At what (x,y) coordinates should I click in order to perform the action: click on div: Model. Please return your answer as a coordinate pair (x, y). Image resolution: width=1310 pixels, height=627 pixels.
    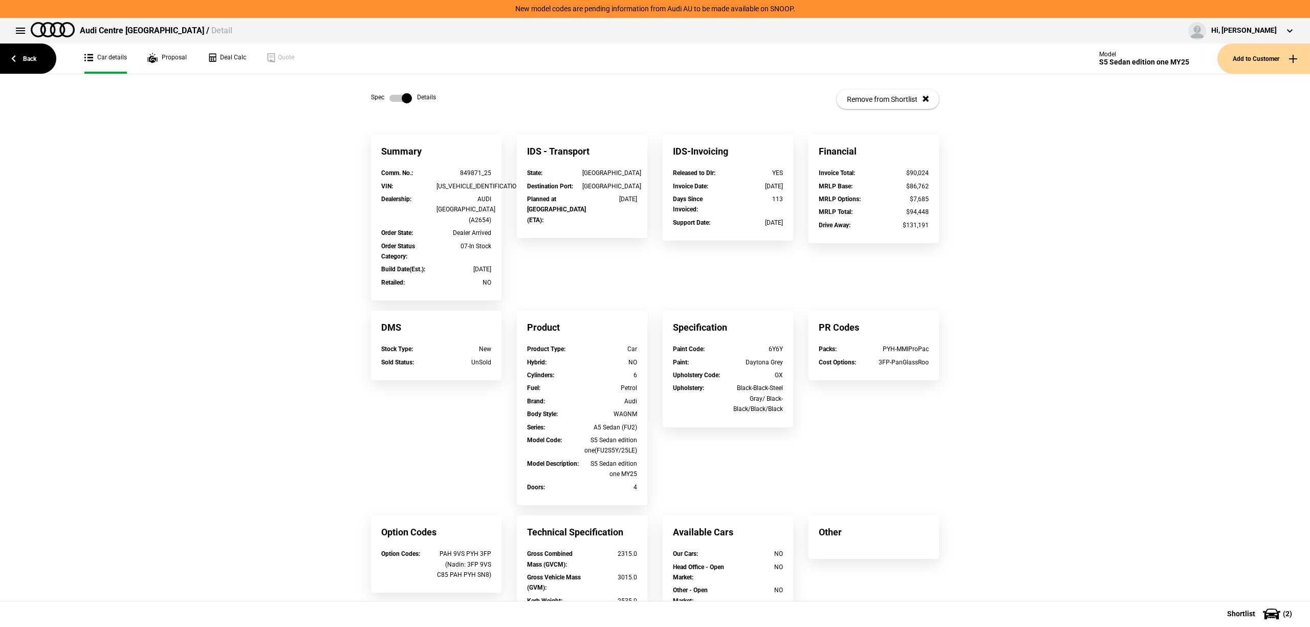
    Looking at the image, I should click on (1144, 54).